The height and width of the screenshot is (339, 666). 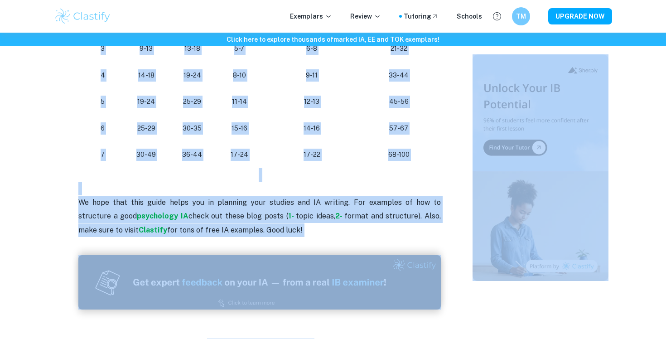 I want to click on p: We hope that this guide helps you in planning your studies and IA writing. For examples of how to..., so click(x=260, y=216).